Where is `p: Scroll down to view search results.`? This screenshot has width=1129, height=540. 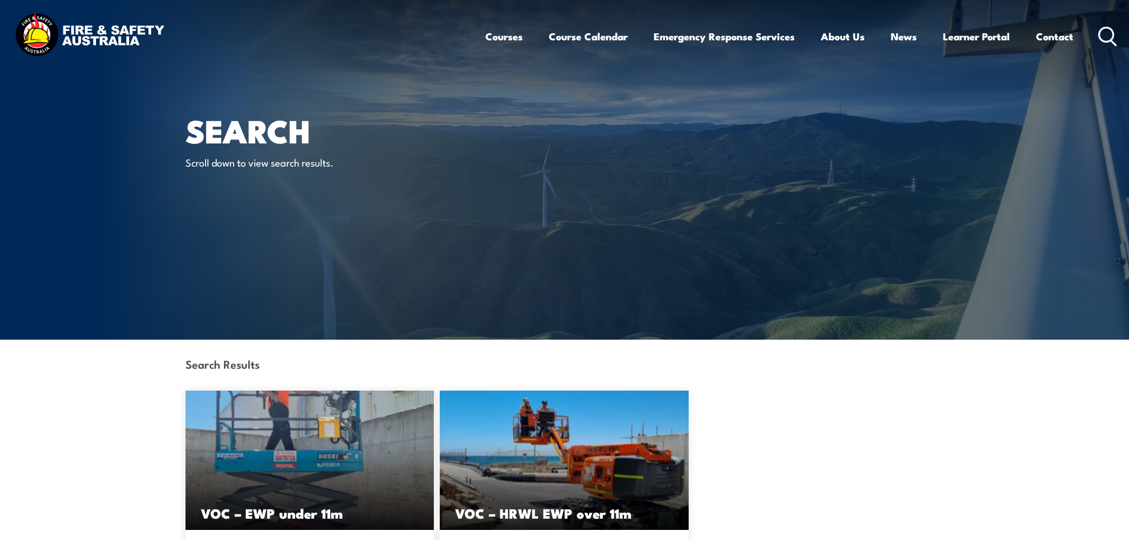 p: Scroll down to view search results. is located at coordinates (293, 162).